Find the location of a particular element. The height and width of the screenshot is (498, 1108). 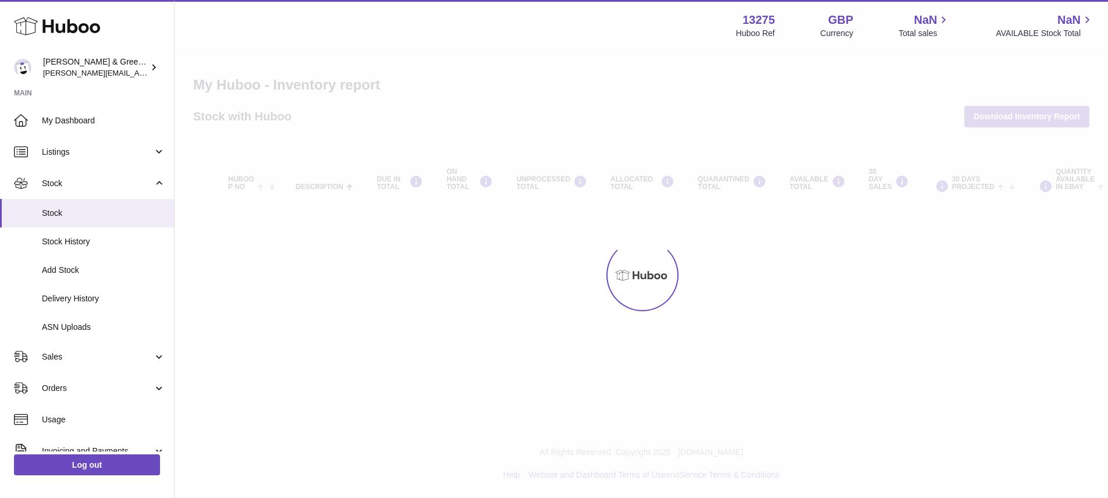

strong: 13275 is located at coordinates (759, 20).